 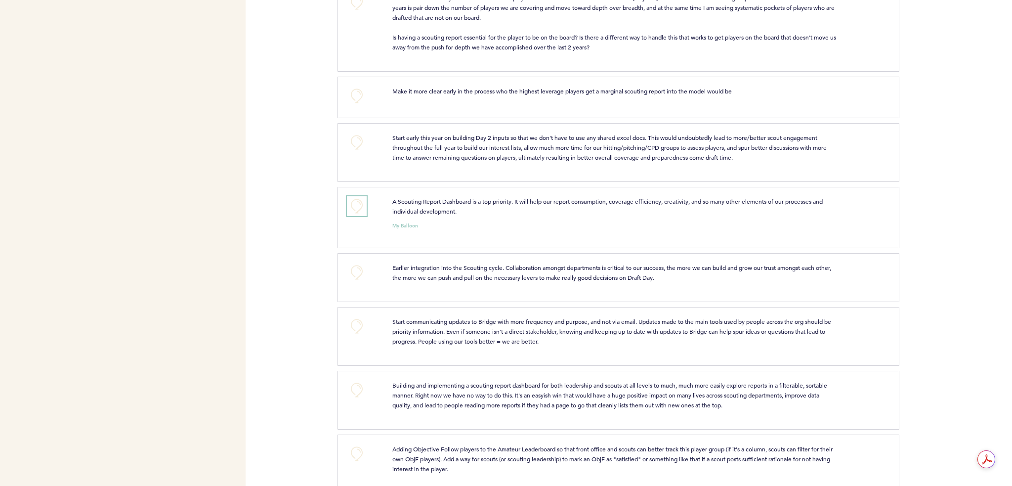 I want to click on span: Start early this year on building Day 2 inputs so that we don't have to use any shared excel docs..., so click(x=610, y=147).